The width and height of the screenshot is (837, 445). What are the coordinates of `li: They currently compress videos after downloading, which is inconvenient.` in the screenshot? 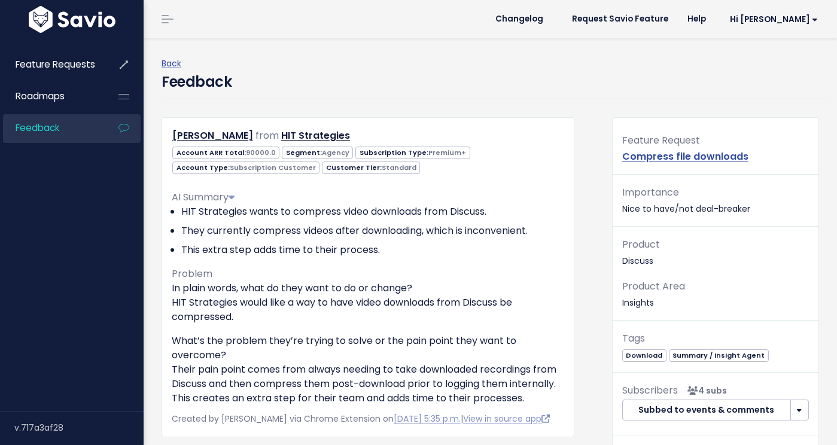 It's located at (373, 231).